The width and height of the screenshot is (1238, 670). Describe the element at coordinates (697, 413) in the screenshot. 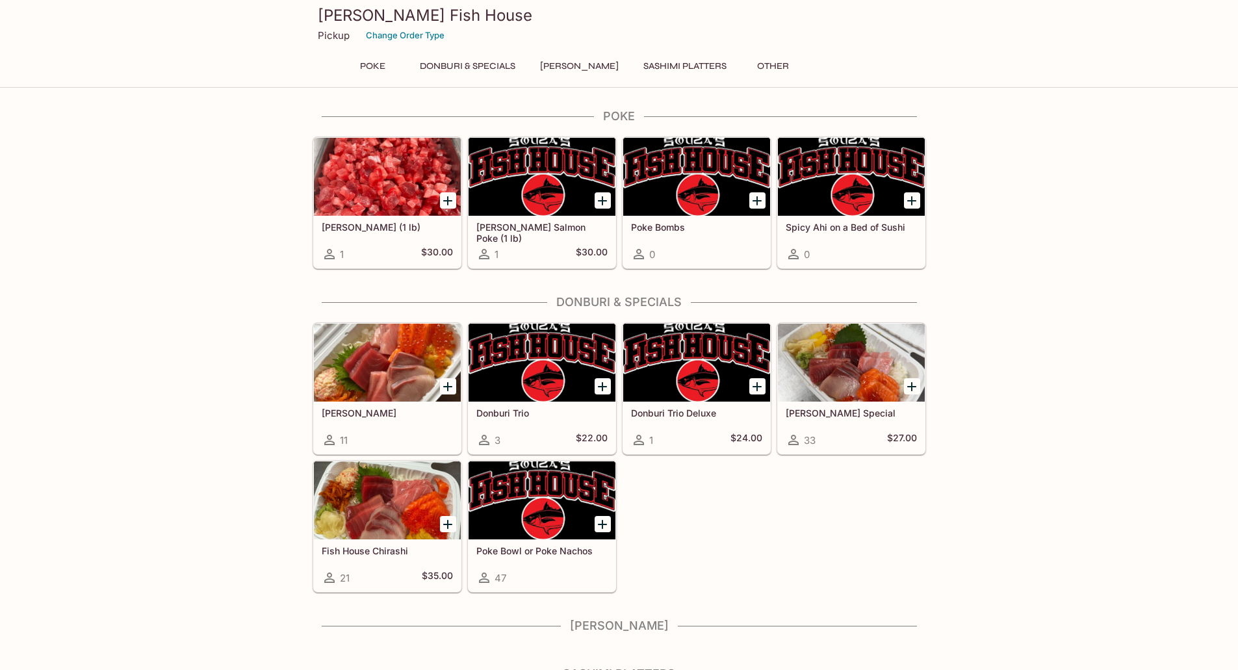

I see `h5: Donburi Trio Deluxe` at that location.